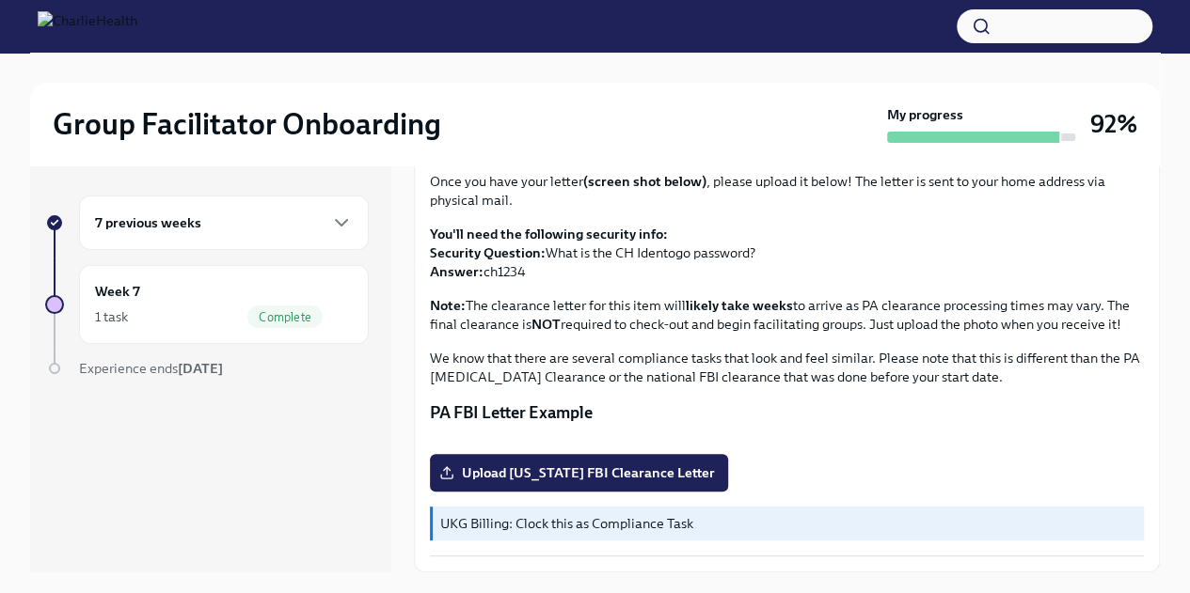 Image resolution: width=1190 pixels, height=593 pixels. Describe the element at coordinates (87, 26) in the screenshot. I see `img: CharlieHealth` at that location.